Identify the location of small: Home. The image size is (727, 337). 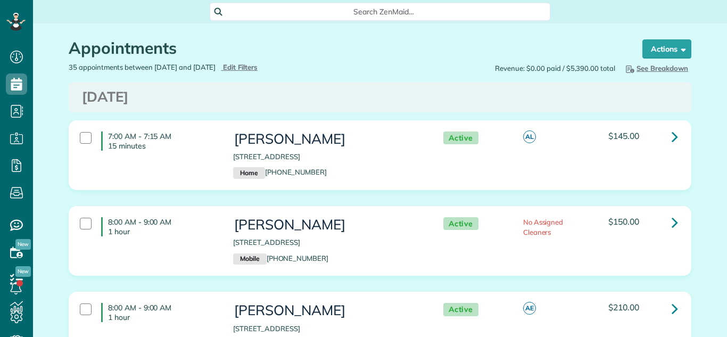
(249, 173).